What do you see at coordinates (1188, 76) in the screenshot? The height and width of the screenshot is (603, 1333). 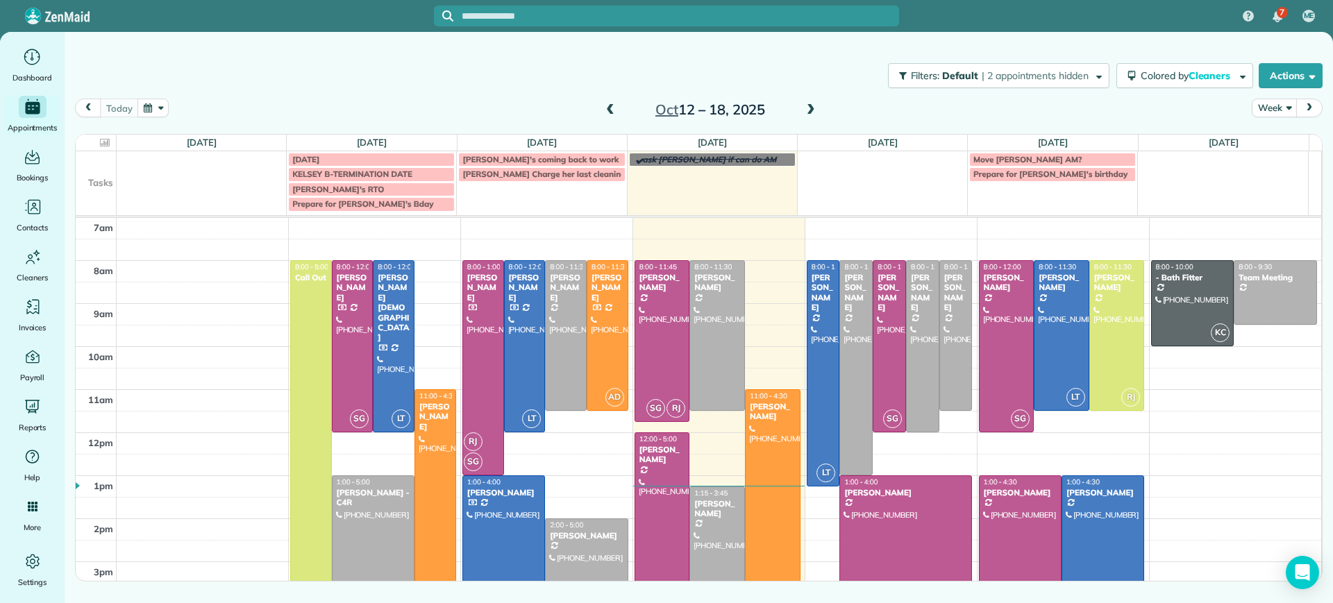 I see `span: Colored by` at bounding box center [1188, 76].